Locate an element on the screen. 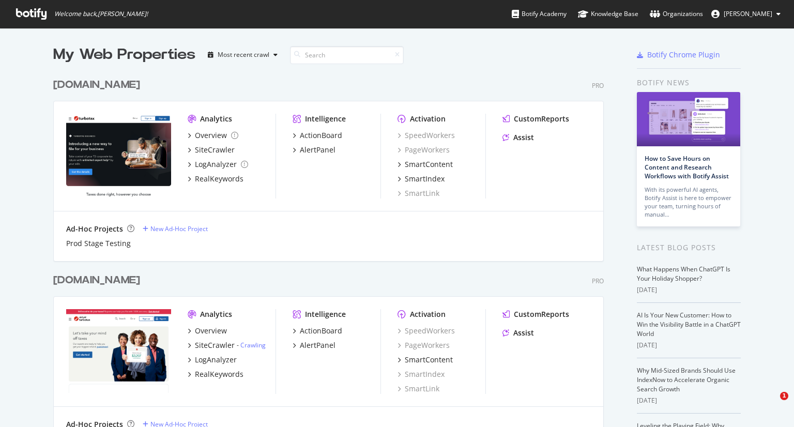 The image size is (794, 427). div: New Ad-Hoc Project is located at coordinates (179, 228).